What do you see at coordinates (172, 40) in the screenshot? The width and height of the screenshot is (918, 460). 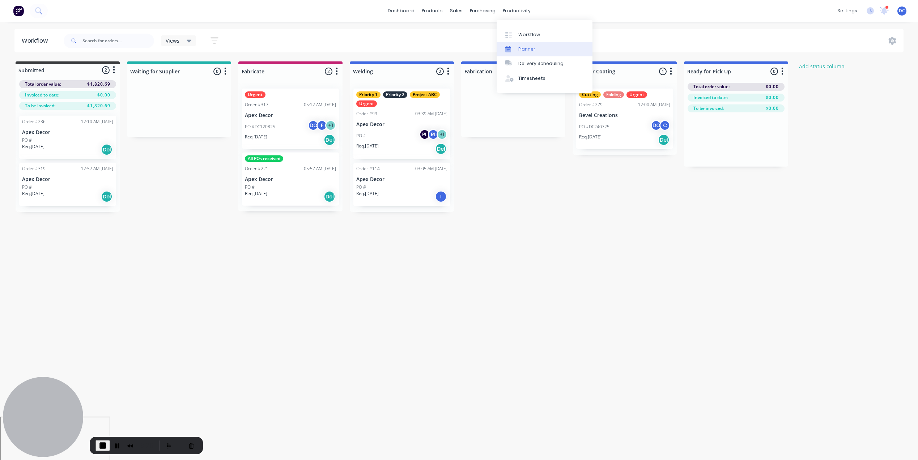 I see `span: Views` at bounding box center [172, 40].